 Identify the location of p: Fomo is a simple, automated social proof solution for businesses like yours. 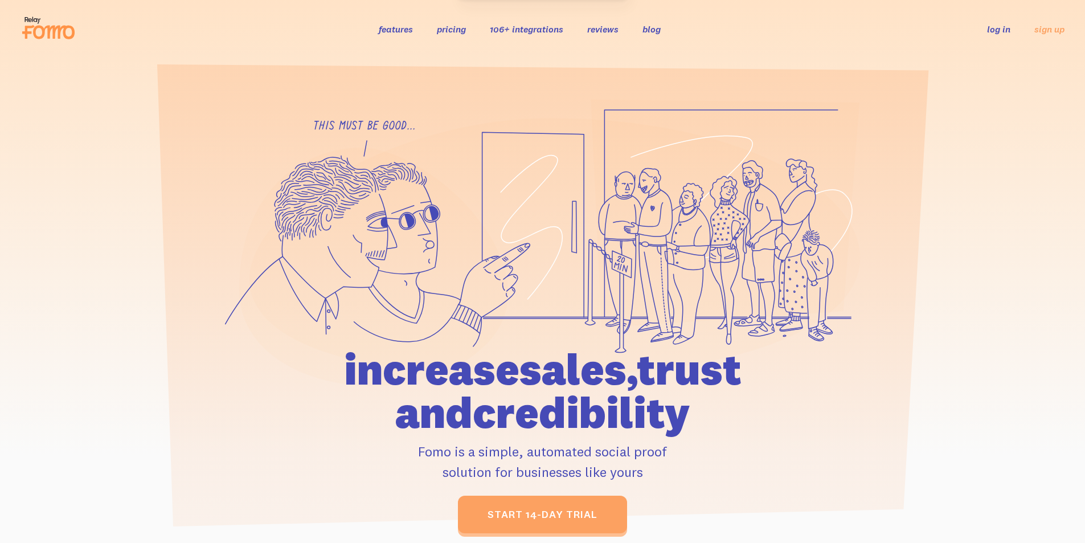
(543, 461).